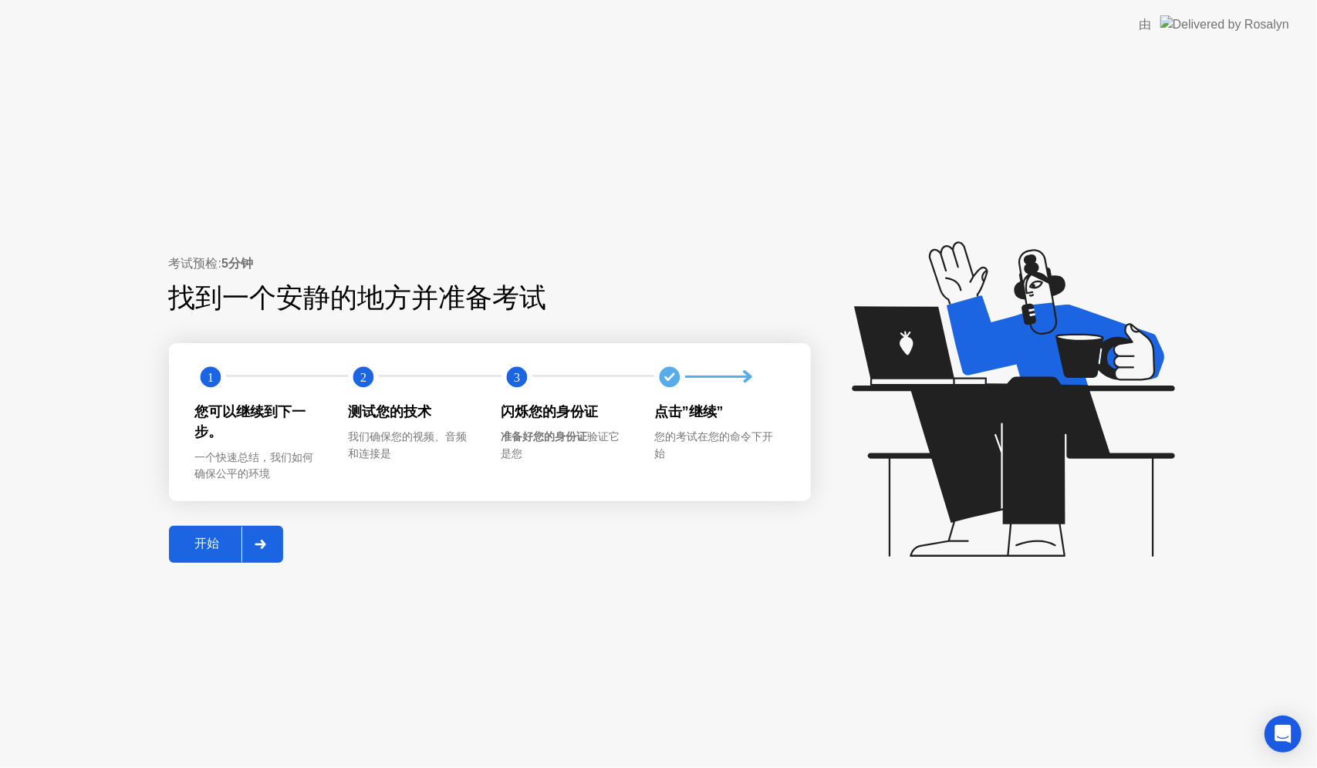  I want to click on div: Open Intercom Messenger, so click(1283, 734).